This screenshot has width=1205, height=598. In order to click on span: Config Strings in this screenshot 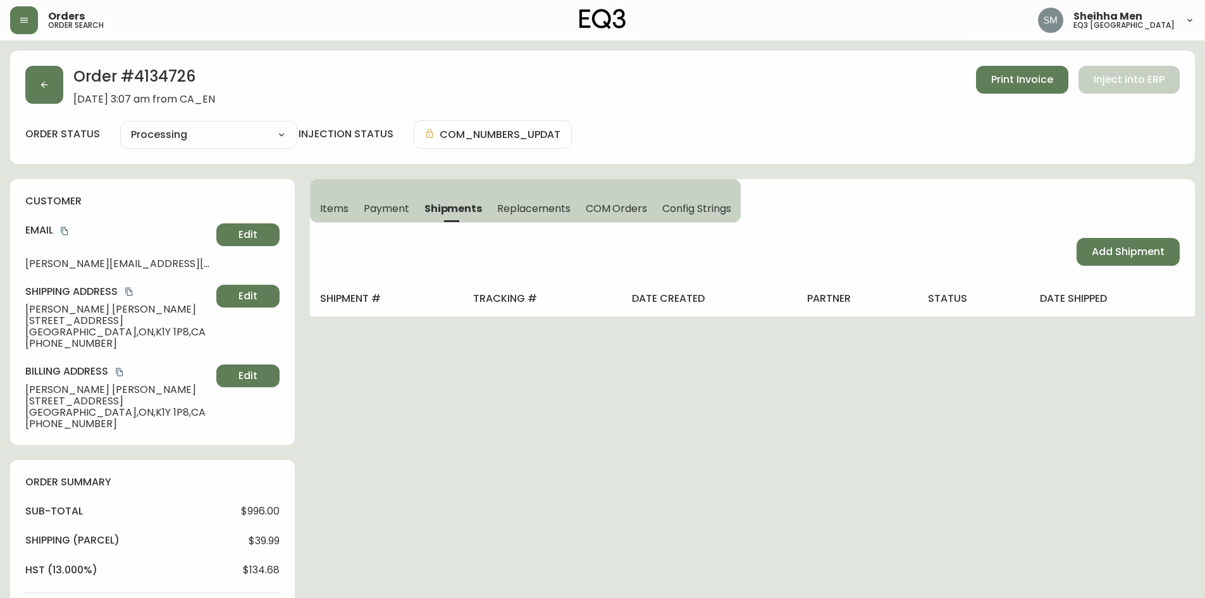, I will do `click(696, 208)`.